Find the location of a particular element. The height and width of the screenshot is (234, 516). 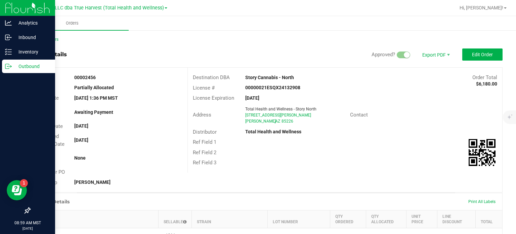

strong: None is located at coordinates (80, 158).